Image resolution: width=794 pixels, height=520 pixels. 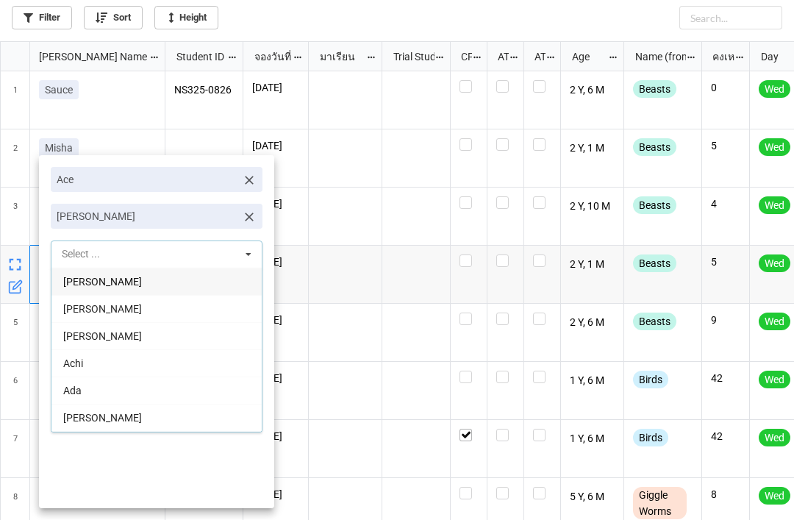 What do you see at coordinates (72, 391) in the screenshot?
I see `span: Ada` at bounding box center [72, 391].